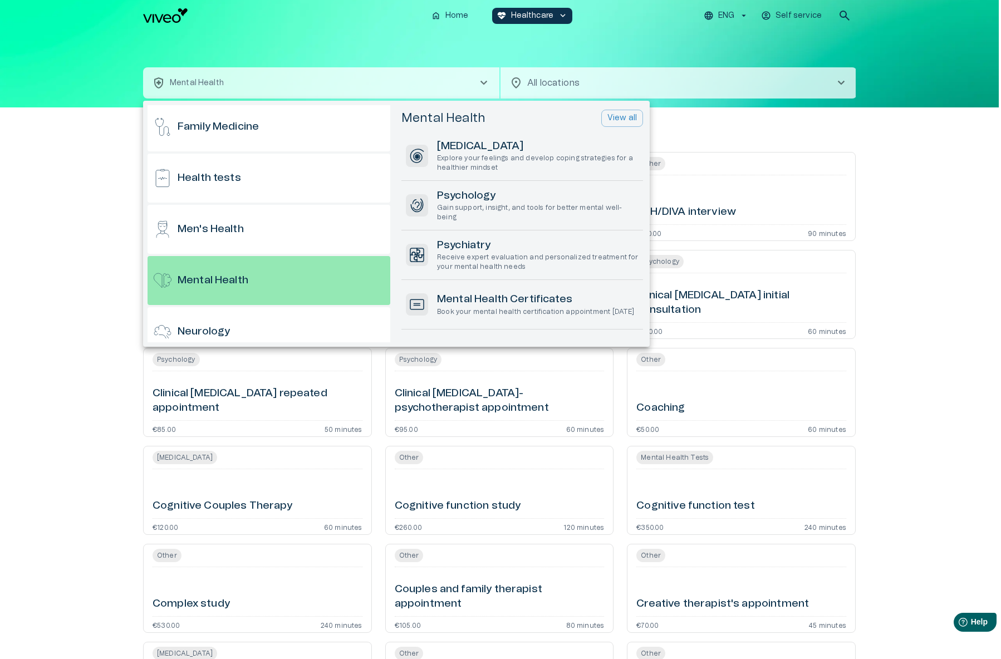 This screenshot has height=659, width=1001. Describe the element at coordinates (65, 13) in the screenshot. I see `span: Help` at that location.